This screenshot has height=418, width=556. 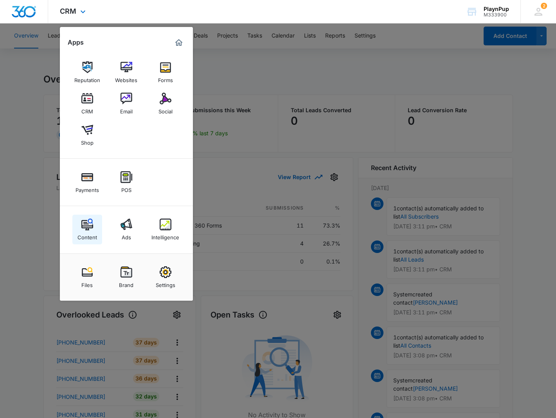 I want to click on div: Reputation, so click(x=87, y=78).